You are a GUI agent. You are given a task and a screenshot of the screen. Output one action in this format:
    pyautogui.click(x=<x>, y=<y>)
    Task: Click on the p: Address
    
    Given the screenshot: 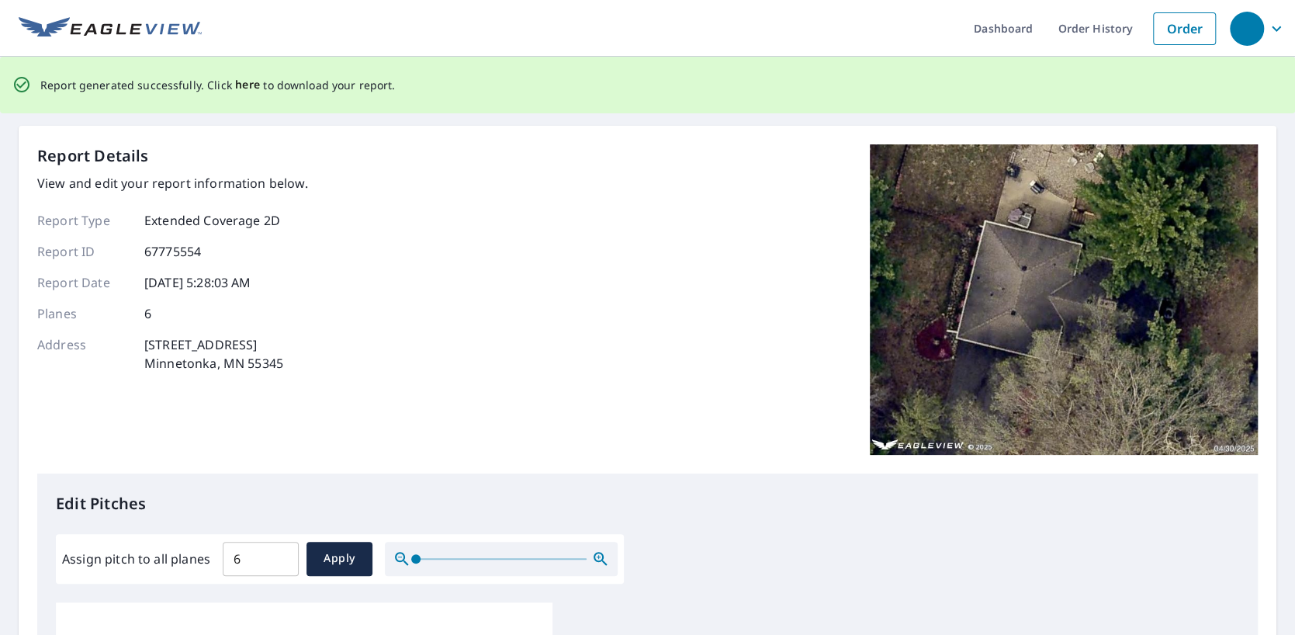 What is the action you would take?
    pyautogui.click(x=84, y=354)
    